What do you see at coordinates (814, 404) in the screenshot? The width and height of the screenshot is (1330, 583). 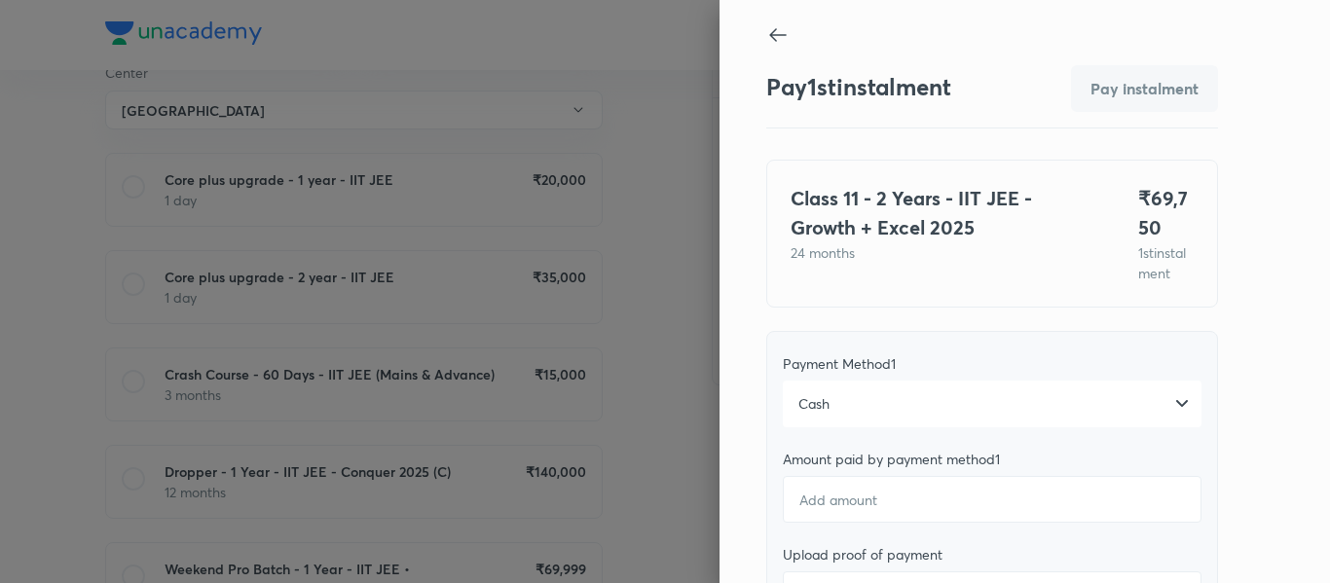 I see `span: Cash` at bounding box center [814, 404].